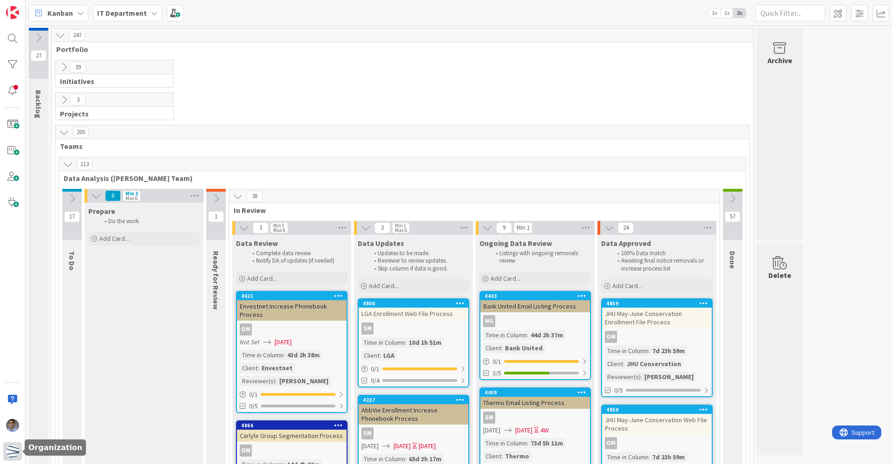 The height and width of the screenshot is (464, 892). What do you see at coordinates (375, 381) in the screenshot?
I see `span: 0/4` at bounding box center [375, 381].